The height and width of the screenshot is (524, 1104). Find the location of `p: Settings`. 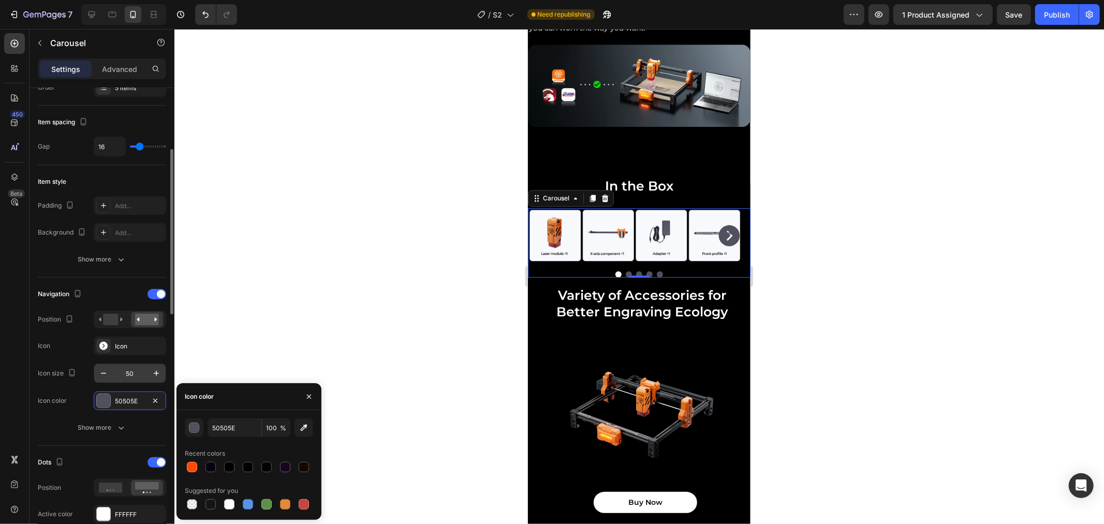

p: Settings is located at coordinates (66, 69).